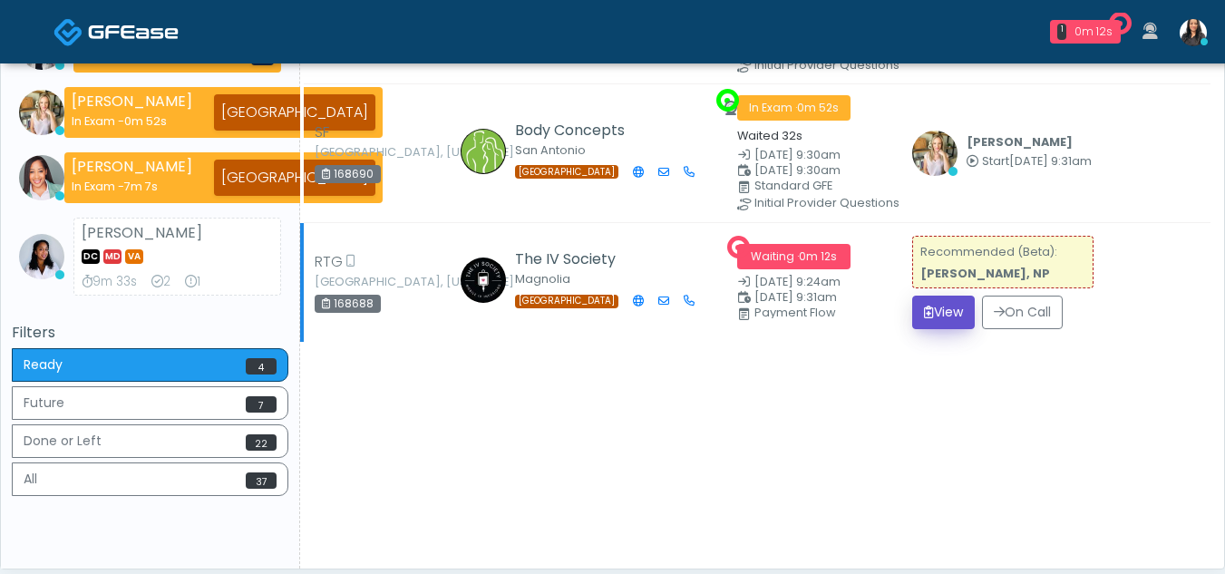 This screenshot has height=574, width=1225. Describe the element at coordinates (483, 151) in the screenshot. I see `img: Geronimo Rodriguez` at that location.